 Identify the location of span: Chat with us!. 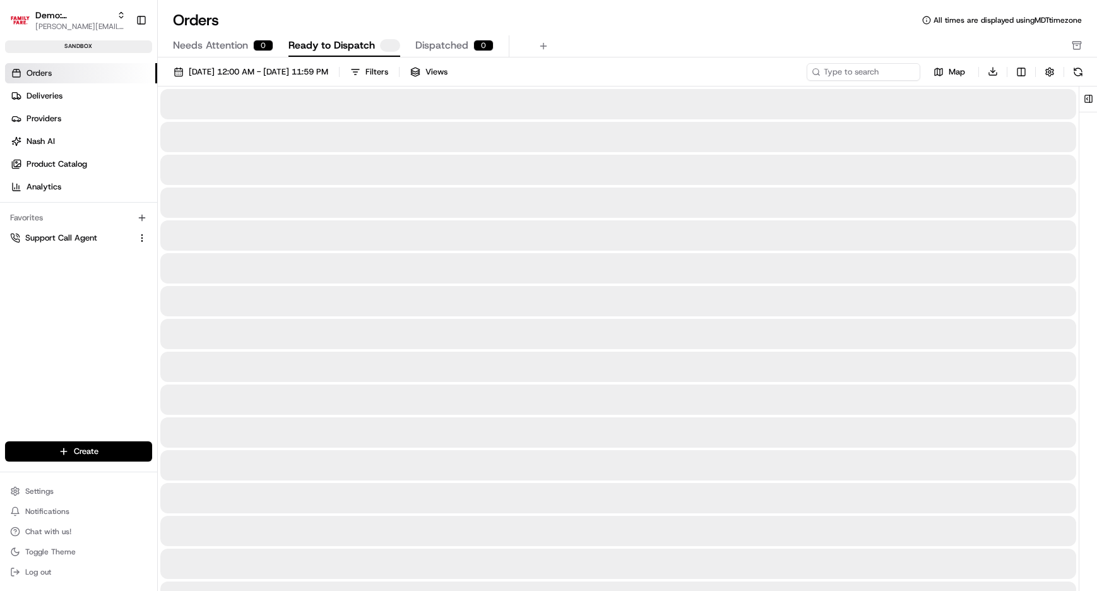
(48, 532).